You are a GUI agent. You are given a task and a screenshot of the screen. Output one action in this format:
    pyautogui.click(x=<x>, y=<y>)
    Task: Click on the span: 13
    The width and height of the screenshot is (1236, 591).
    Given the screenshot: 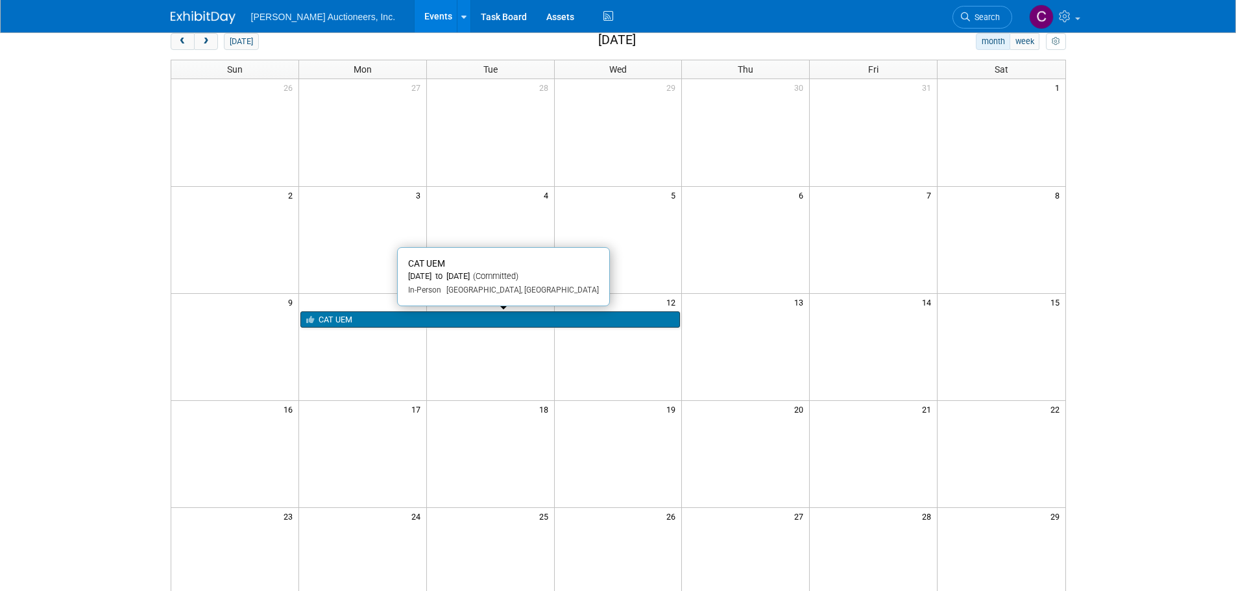 What is the action you would take?
    pyautogui.click(x=801, y=302)
    